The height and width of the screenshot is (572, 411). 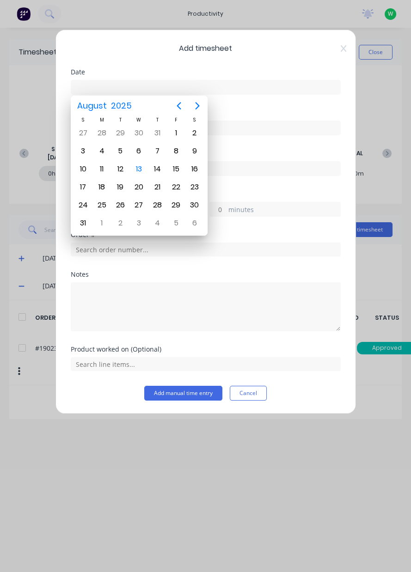 What do you see at coordinates (195, 223) in the screenshot?
I see `div: Saturday, September 6, 2025` at bounding box center [195, 223].